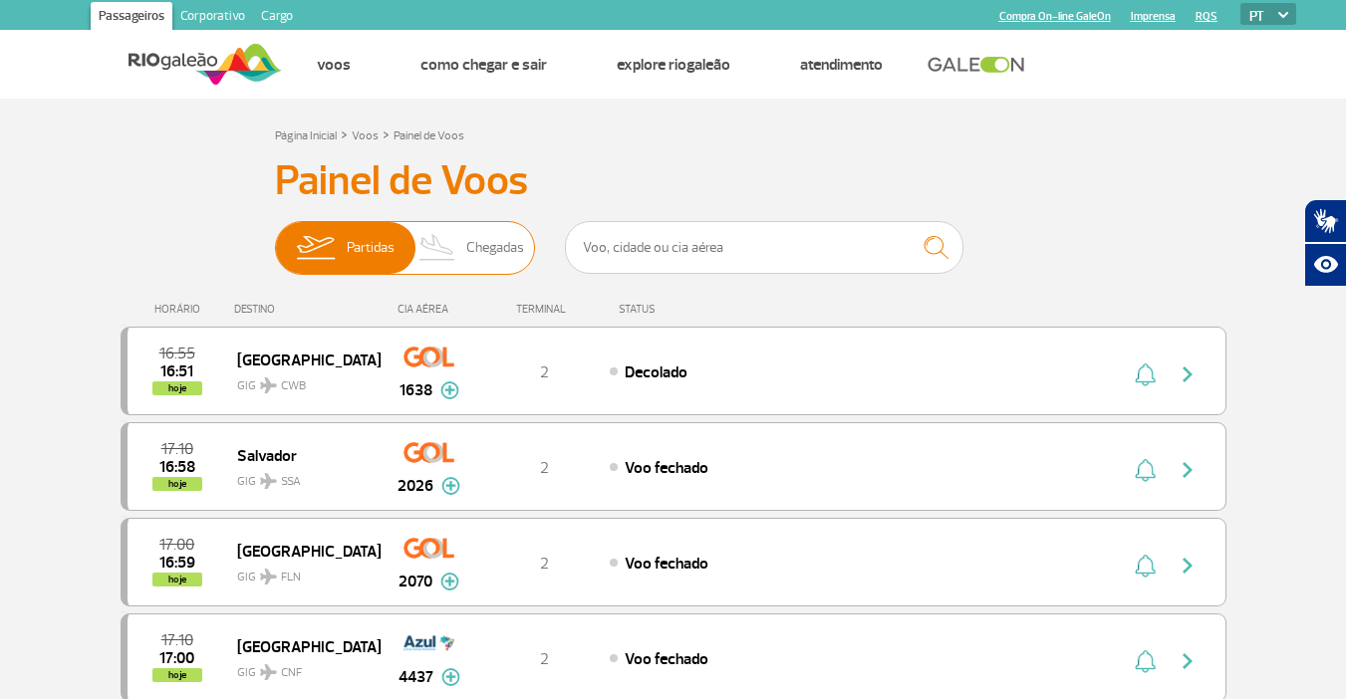 Image resolution: width=1346 pixels, height=699 pixels. What do you see at coordinates (415, 677) in the screenshot?
I see `span: 4437` at bounding box center [415, 677].